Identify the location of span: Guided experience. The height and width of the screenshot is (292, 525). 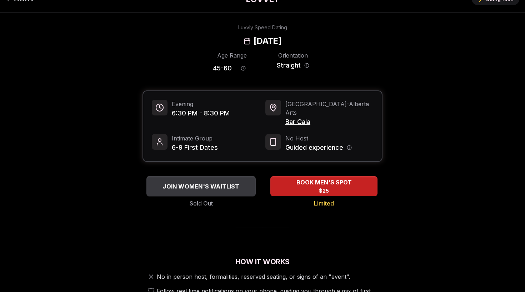
(314, 147).